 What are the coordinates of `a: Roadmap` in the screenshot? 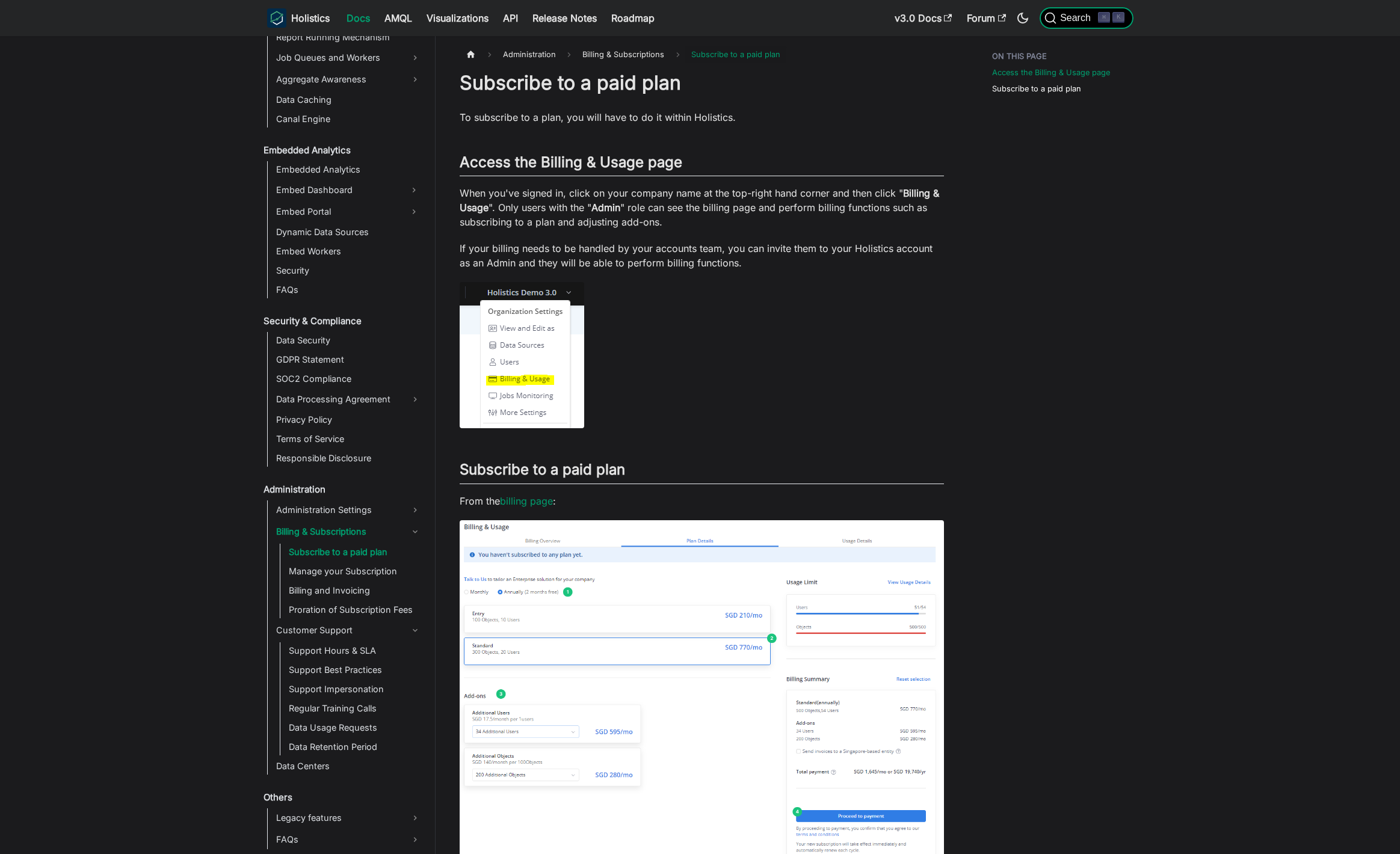 It's located at (633, 18).